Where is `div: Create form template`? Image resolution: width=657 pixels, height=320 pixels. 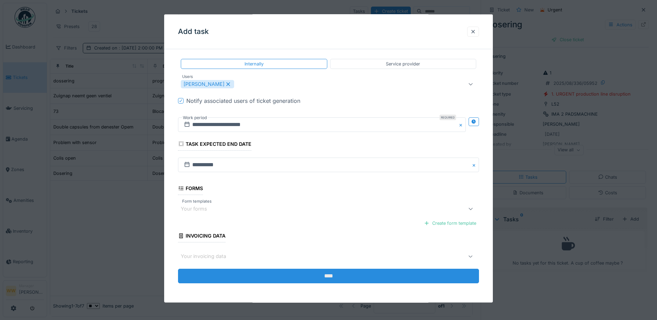 div: Create form template is located at coordinates (450, 223).